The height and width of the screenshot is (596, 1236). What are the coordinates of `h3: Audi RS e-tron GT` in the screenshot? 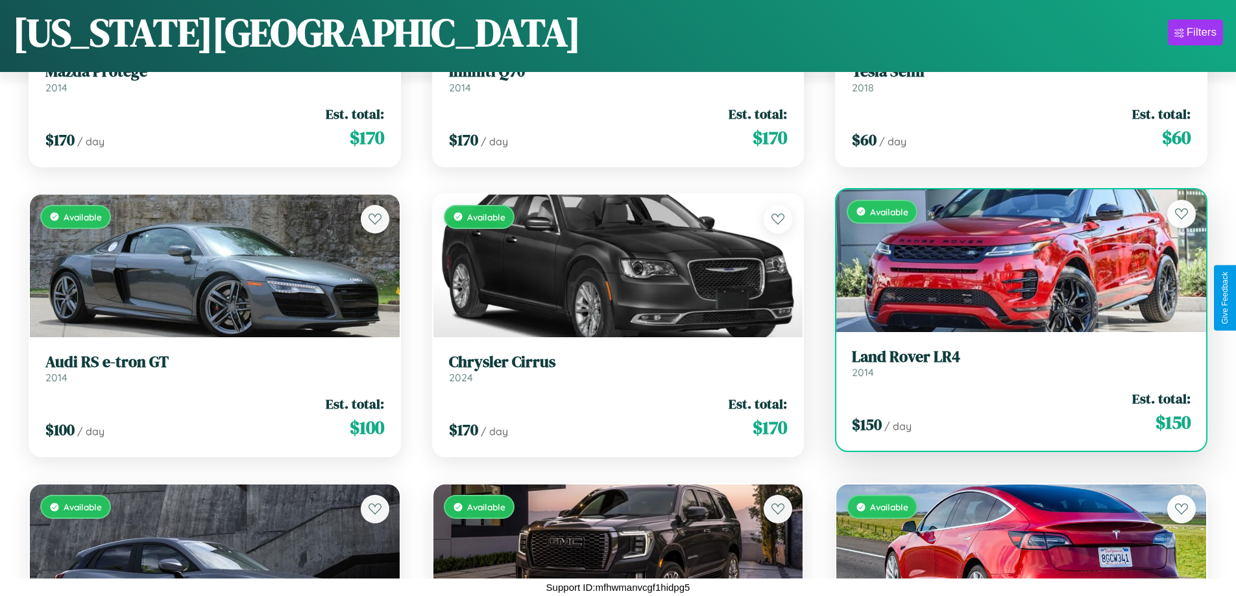 It's located at (215, 362).